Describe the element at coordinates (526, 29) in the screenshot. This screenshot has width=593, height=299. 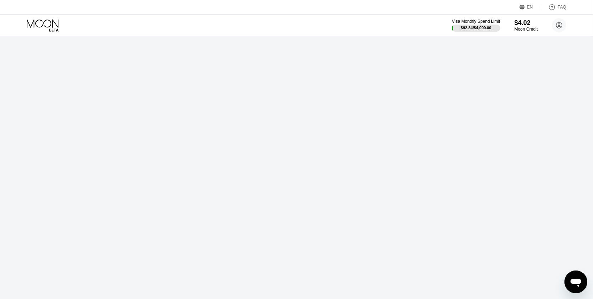
I see `div: Moon Credit` at that location.